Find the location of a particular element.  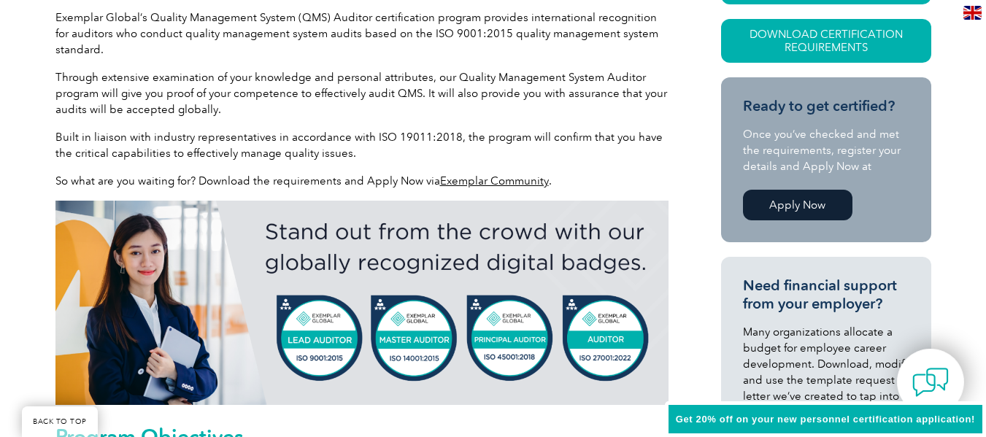

a: BACK TO TOP is located at coordinates (60, 422).